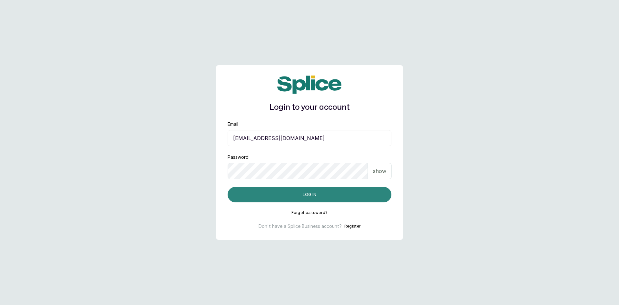  Describe the element at coordinates (352, 226) in the screenshot. I see `button: Register` at that location.